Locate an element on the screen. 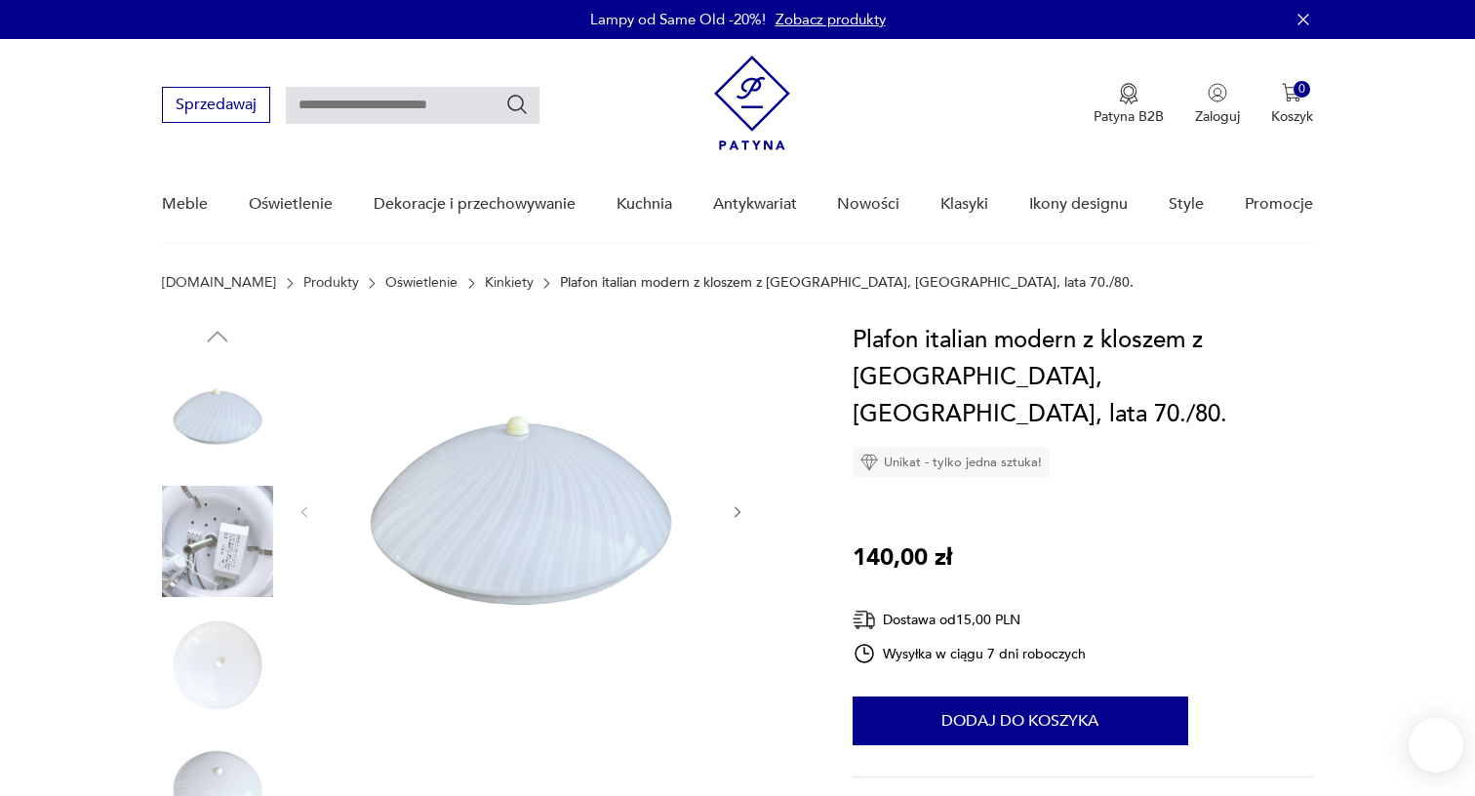  button: Dodaj do koszyka is located at coordinates (1020, 721).